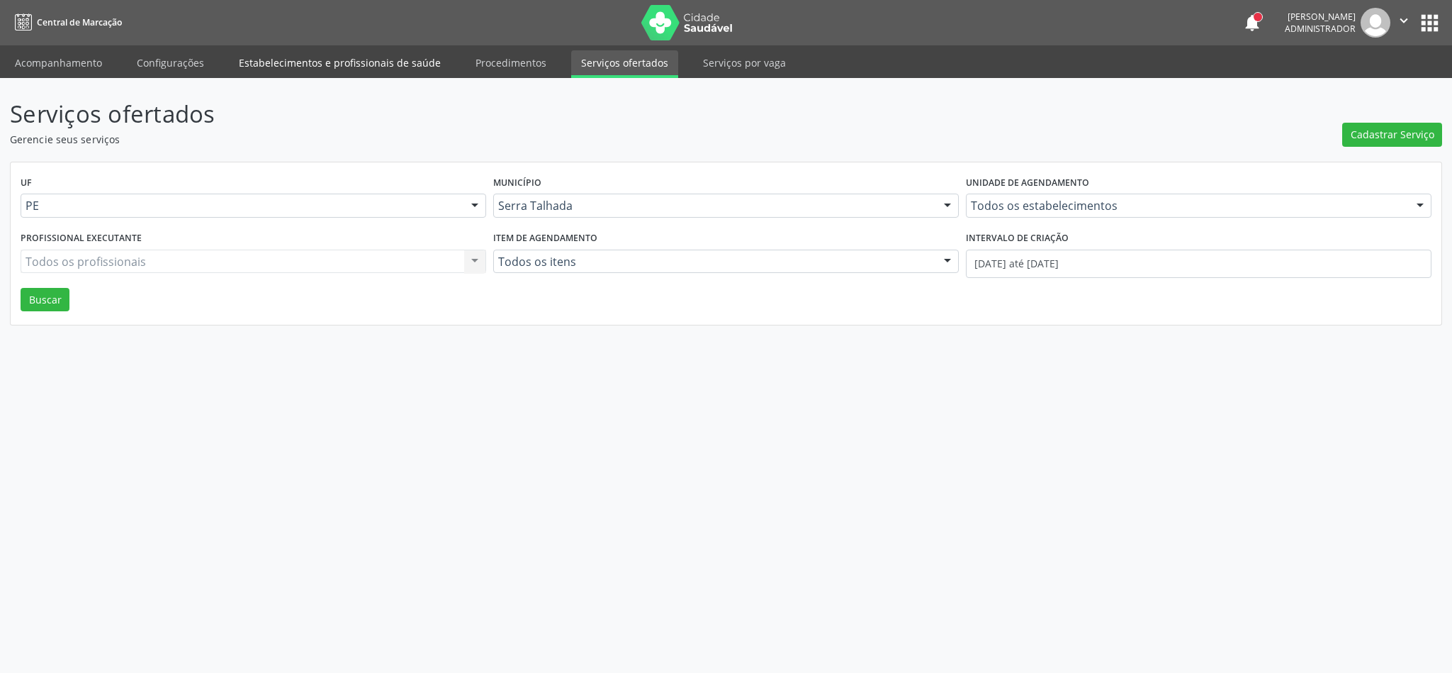  I want to click on span: Todos os itens, so click(714, 262).